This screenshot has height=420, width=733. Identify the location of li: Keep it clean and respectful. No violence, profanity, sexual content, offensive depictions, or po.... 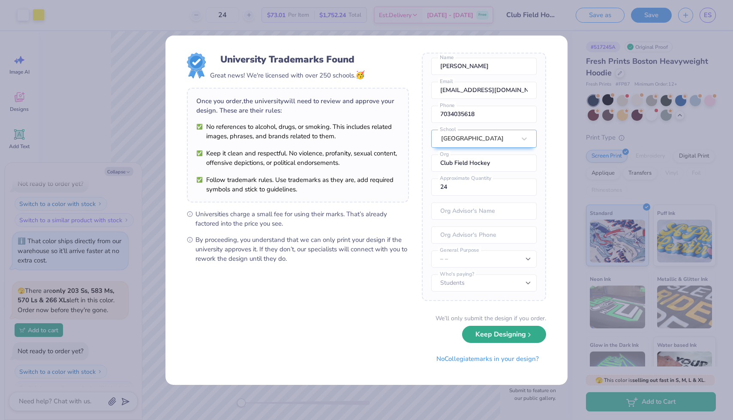
(298, 158).